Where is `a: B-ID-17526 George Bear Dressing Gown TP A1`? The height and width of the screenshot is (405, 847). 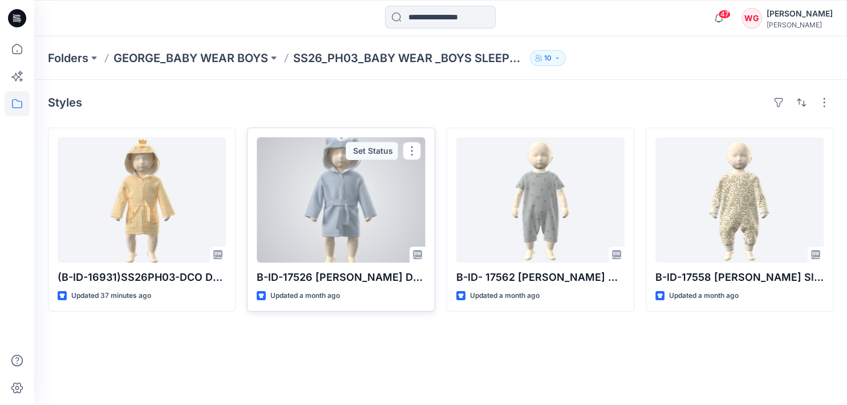
a: B-ID-17526 George Bear Dressing Gown TP A1 is located at coordinates (340, 200).